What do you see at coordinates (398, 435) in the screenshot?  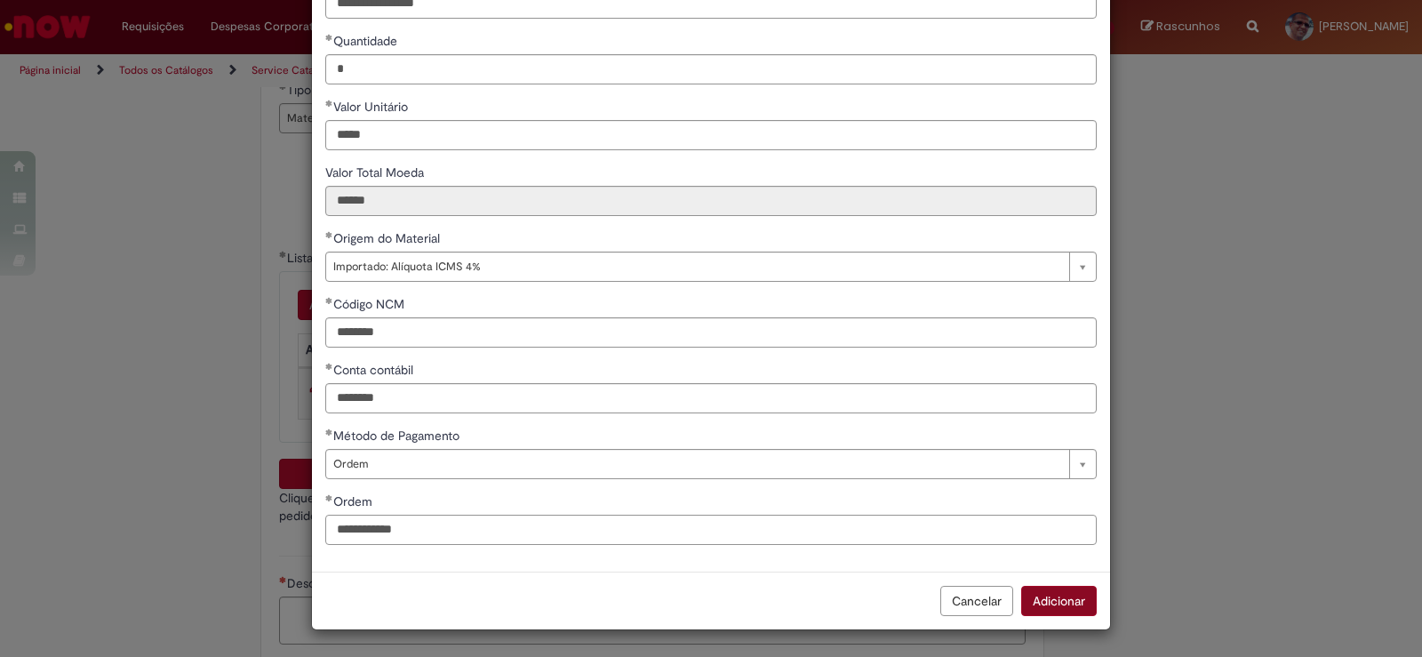 I see `span: Método de Pagamento` at bounding box center [398, 435].